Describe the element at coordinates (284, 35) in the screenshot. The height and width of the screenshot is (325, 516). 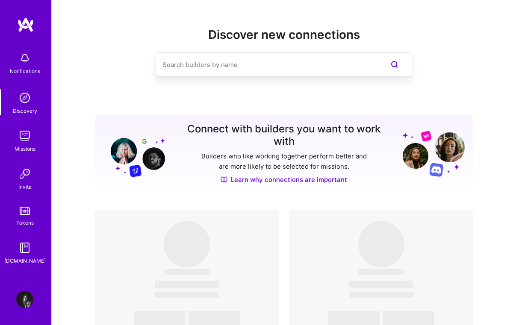
I see `h2: Discover new connections` at that location.